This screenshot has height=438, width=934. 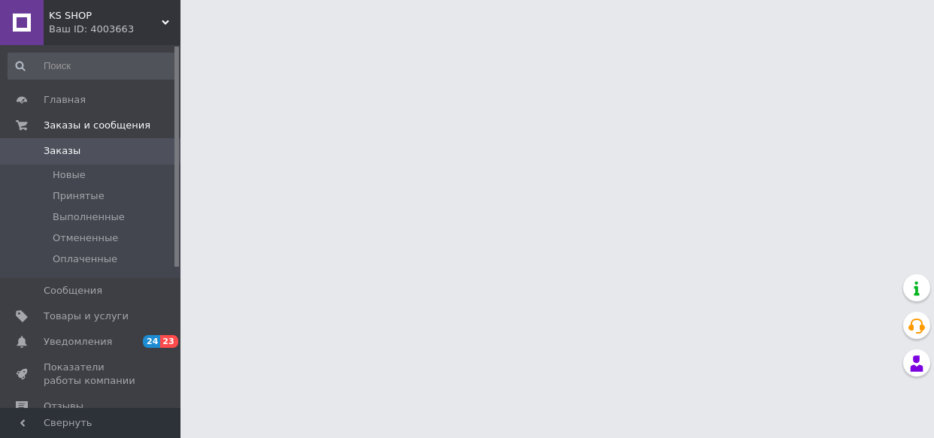 I want to click on span: Новые, so click(x=69, y=175).